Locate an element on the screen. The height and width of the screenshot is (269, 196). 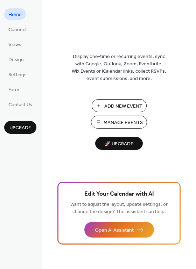
a: Contact Us is located at coordinates (20, 104).